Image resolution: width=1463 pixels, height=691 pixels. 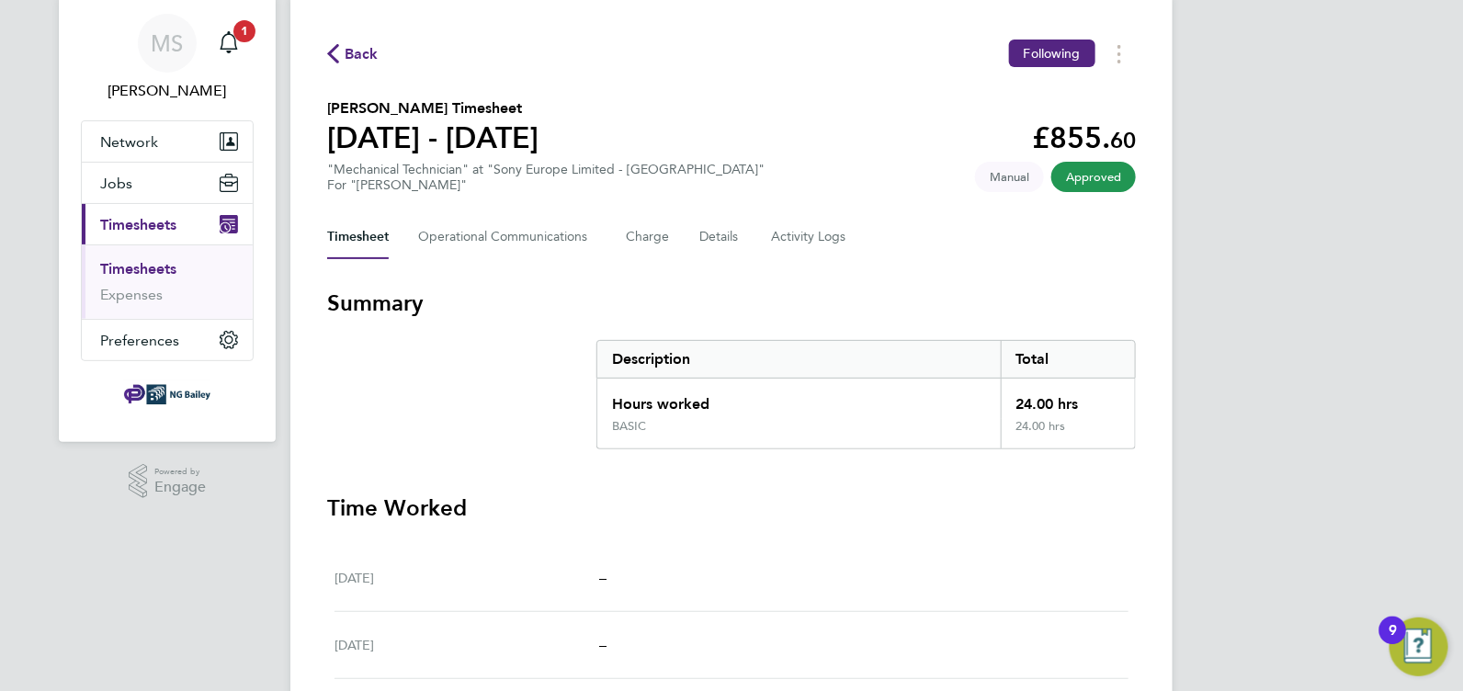 I want to click on button: Details, so click(x=720, y=237).